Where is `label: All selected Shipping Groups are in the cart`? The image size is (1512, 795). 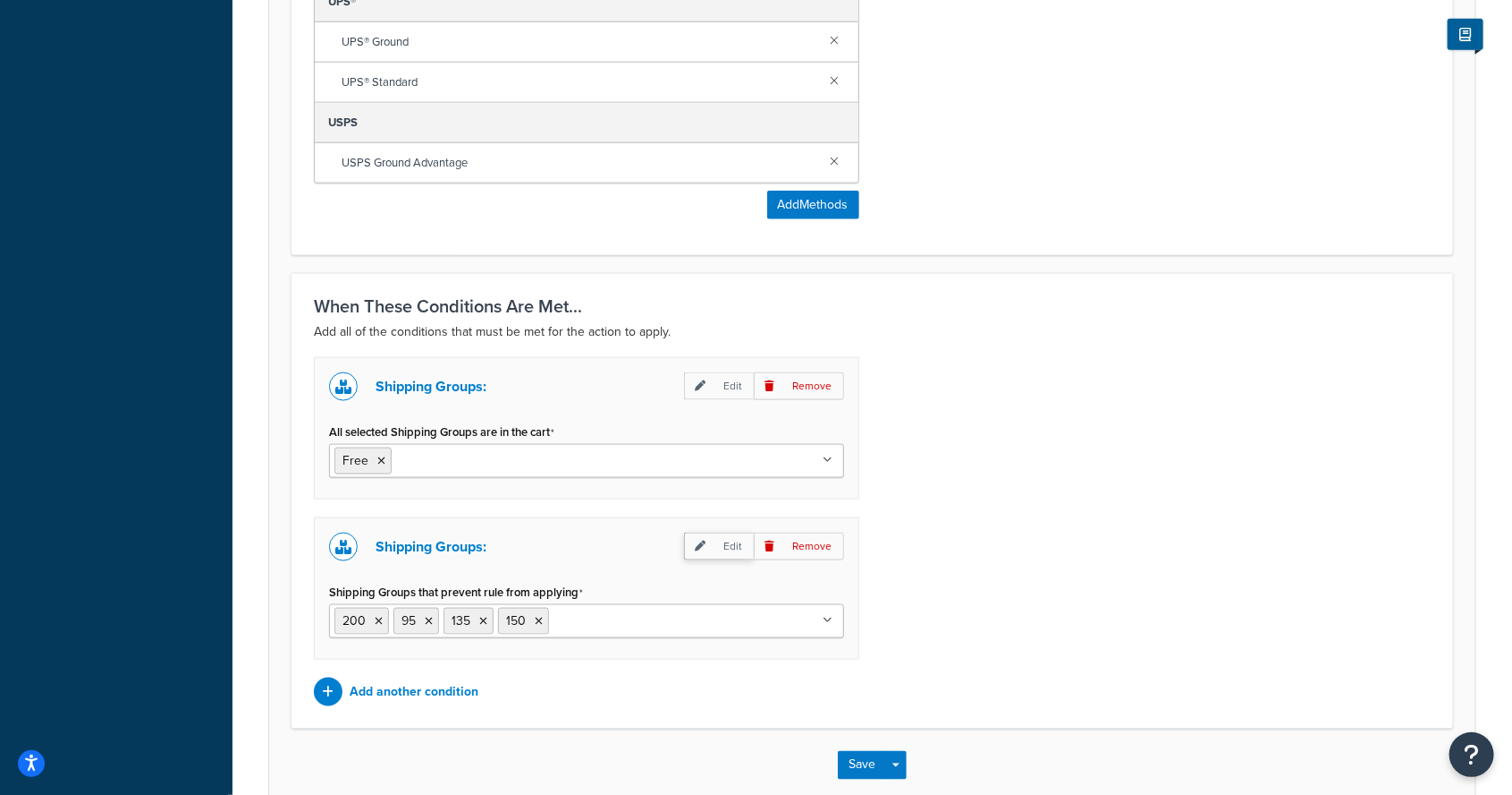
label: All selected Shipping Groups are in the cart is located at coordinates (442, 432).